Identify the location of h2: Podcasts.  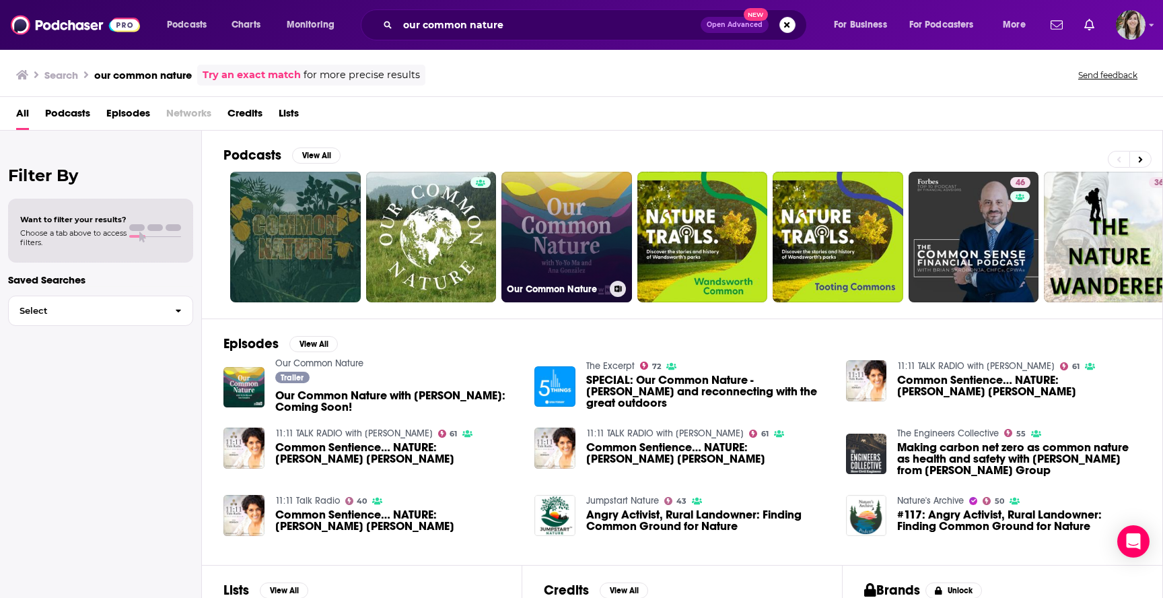
(252, 155).